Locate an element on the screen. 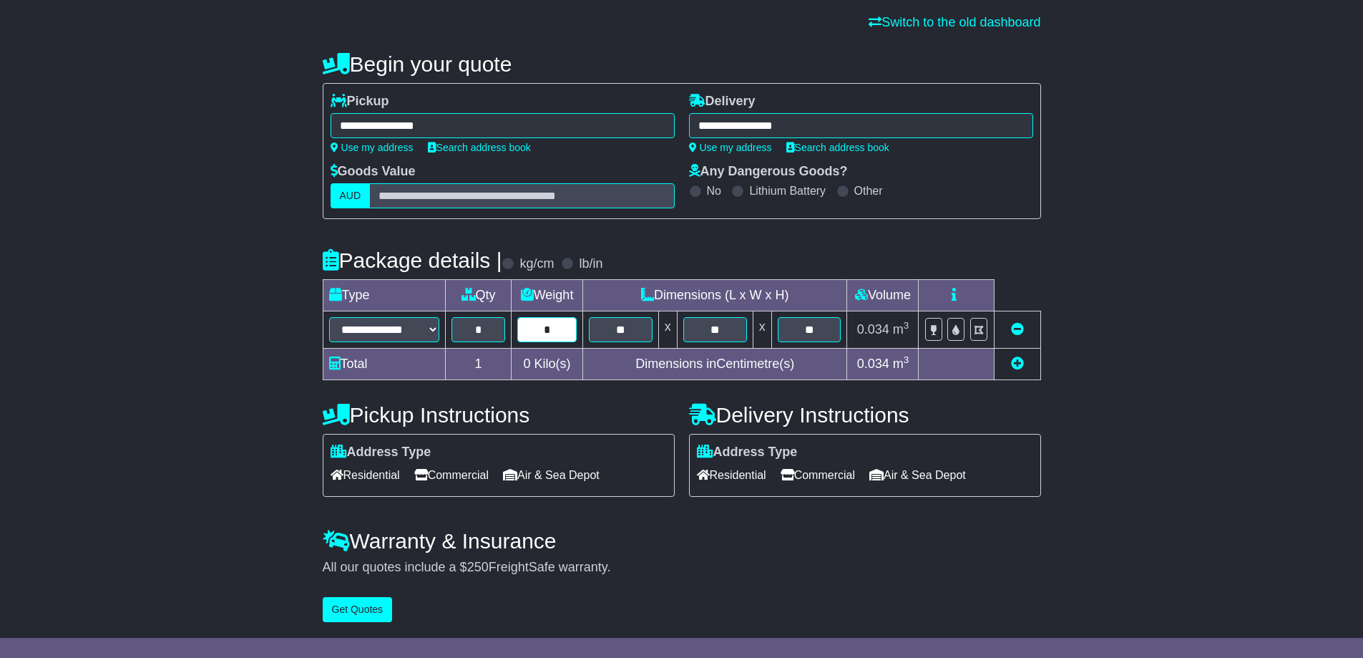 The image size is (1363, 658). span: 250 is located at coordinates (478, 567).